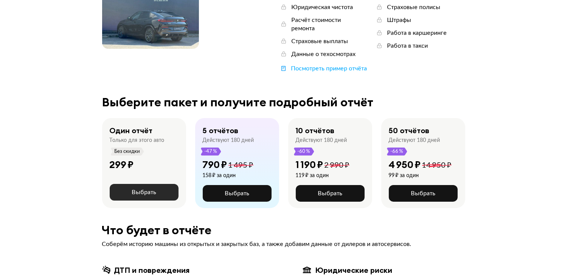 The image size is (567, 277). What do you see at coordinates (152, 270) in the screenshot?
I see `div: ДТП и повреждения` at bounding box center [152, 270].